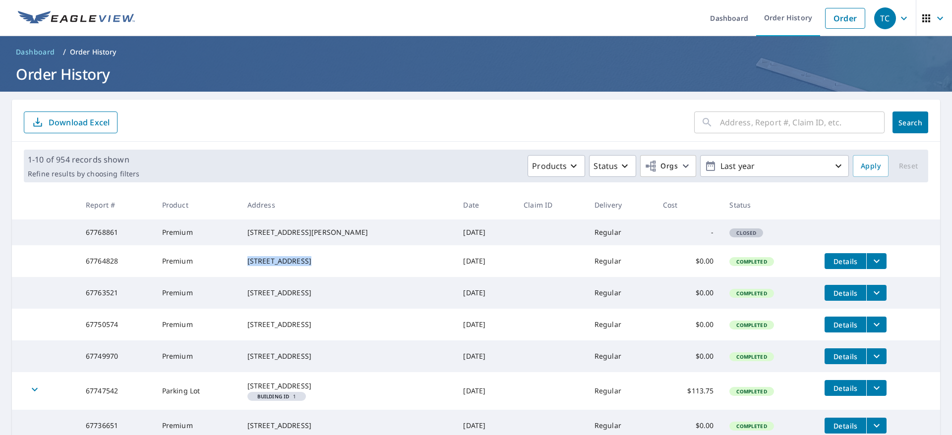 Image resolution: width=952 pixels, height=435 pixels. What do you see at coordinates (661, 166) in the screenshot?
I see `span: Orgs` at bounding box center [661, 166].